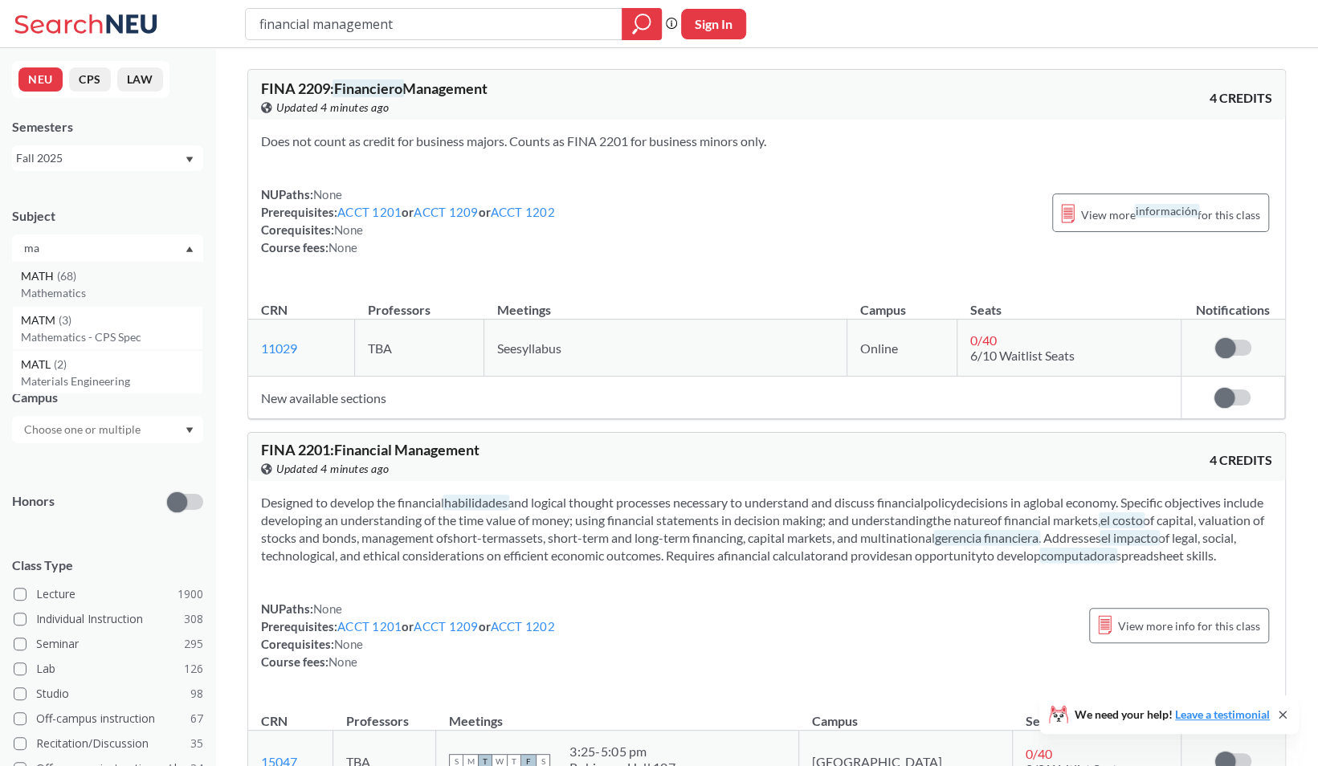 The width and height of the screenshot is (1318, 766). What do you see at coordinates (193, 644) in the screenshot?
I see `span: 295` at bounding box center [193, 644].